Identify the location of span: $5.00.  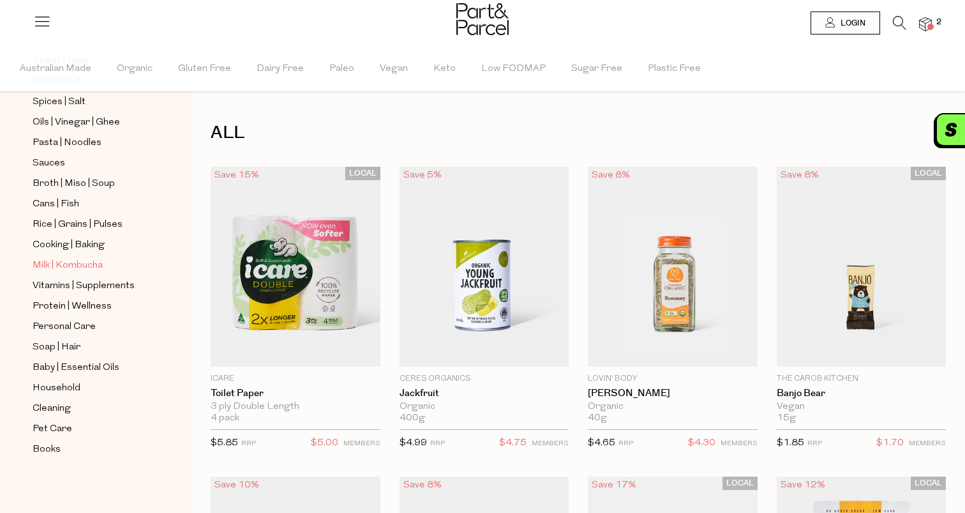
(324, 443).